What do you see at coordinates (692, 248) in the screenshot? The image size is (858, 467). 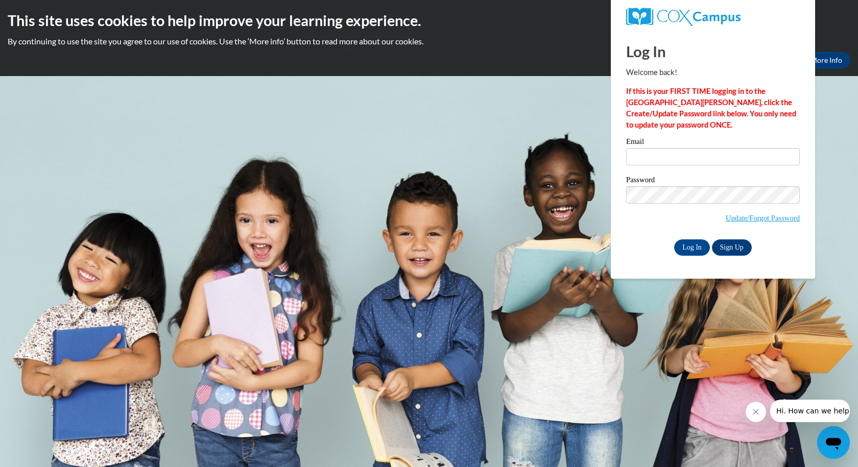 I see `input: Log In` at bounding box center [692, 248].